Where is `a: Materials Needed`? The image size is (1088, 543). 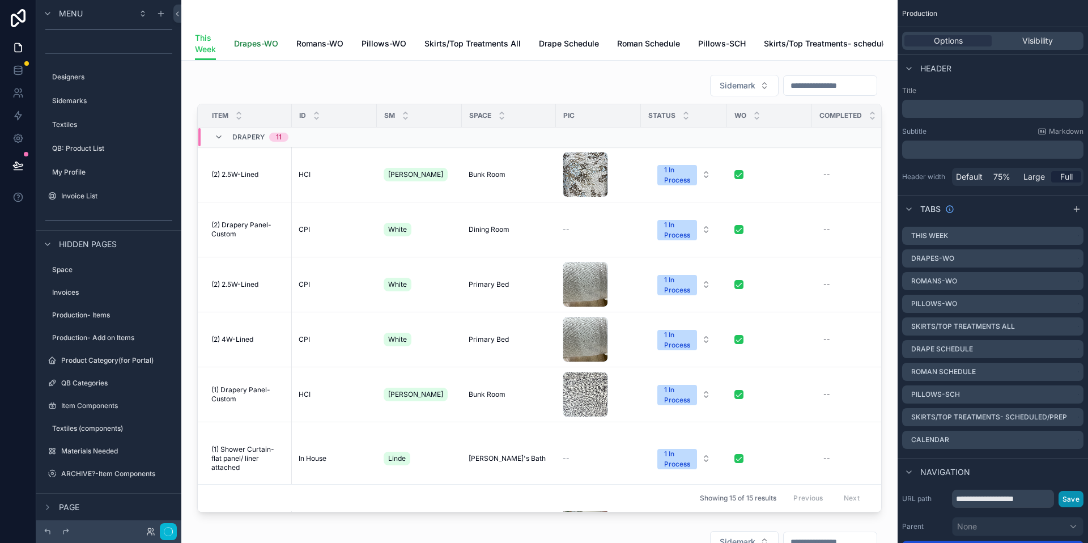
a: Materials Needed is located at coordinates (109, 451).